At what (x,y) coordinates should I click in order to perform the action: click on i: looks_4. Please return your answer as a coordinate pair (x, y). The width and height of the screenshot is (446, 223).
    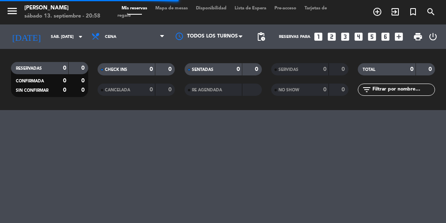
    Looking at the image, I should click on (359, 37).